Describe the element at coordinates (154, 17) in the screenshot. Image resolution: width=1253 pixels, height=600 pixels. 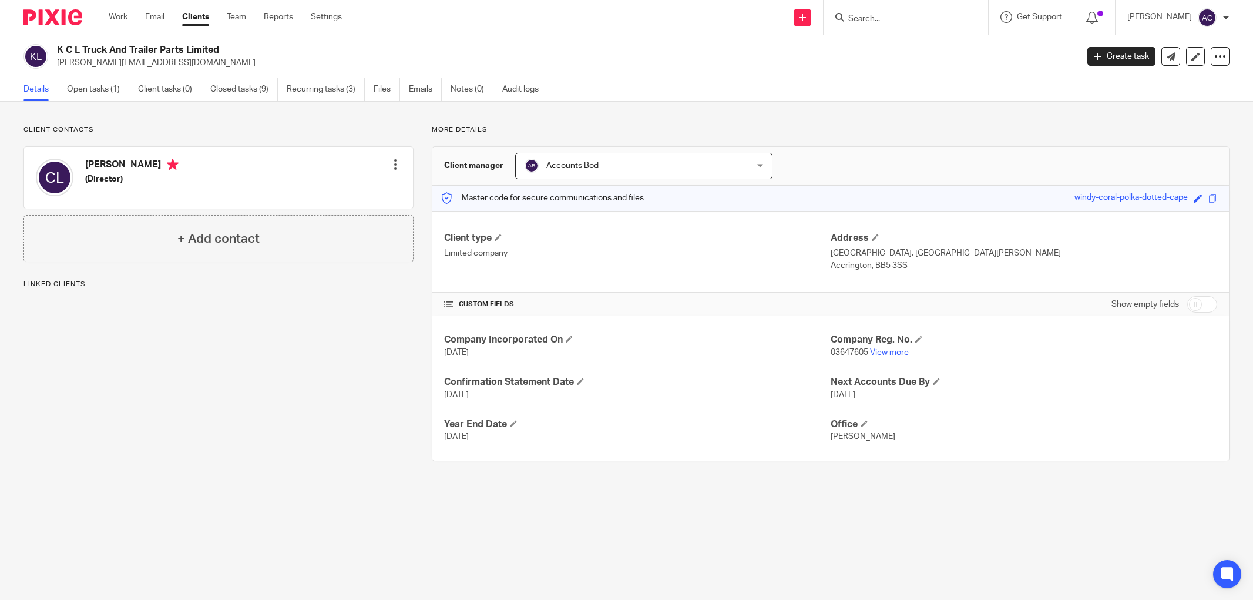
I see `a: Email` at that location.